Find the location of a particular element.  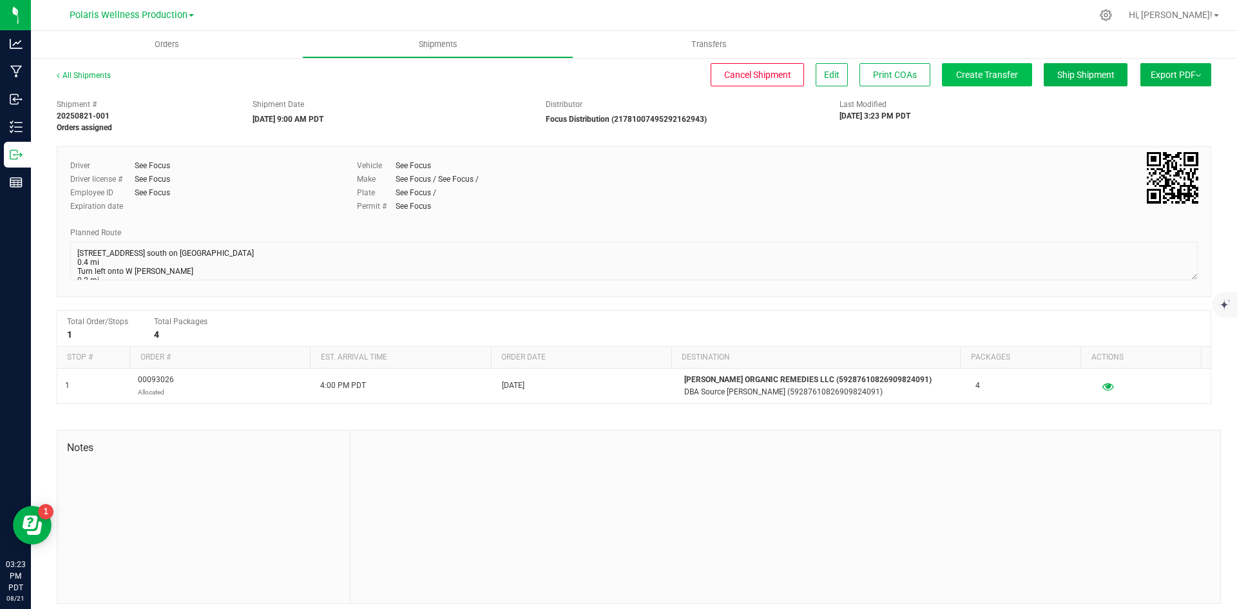

label: Driver license # is located at coordinates (102, 179).